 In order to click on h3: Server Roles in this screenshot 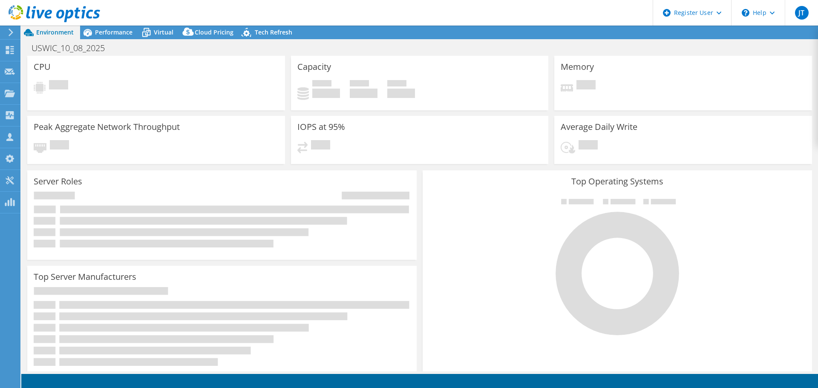, I will do `click(58, 181)`.